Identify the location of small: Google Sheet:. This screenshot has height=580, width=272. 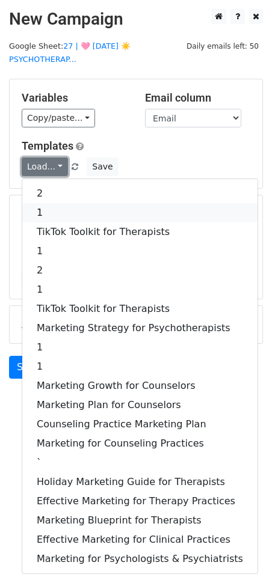
(70, 53).